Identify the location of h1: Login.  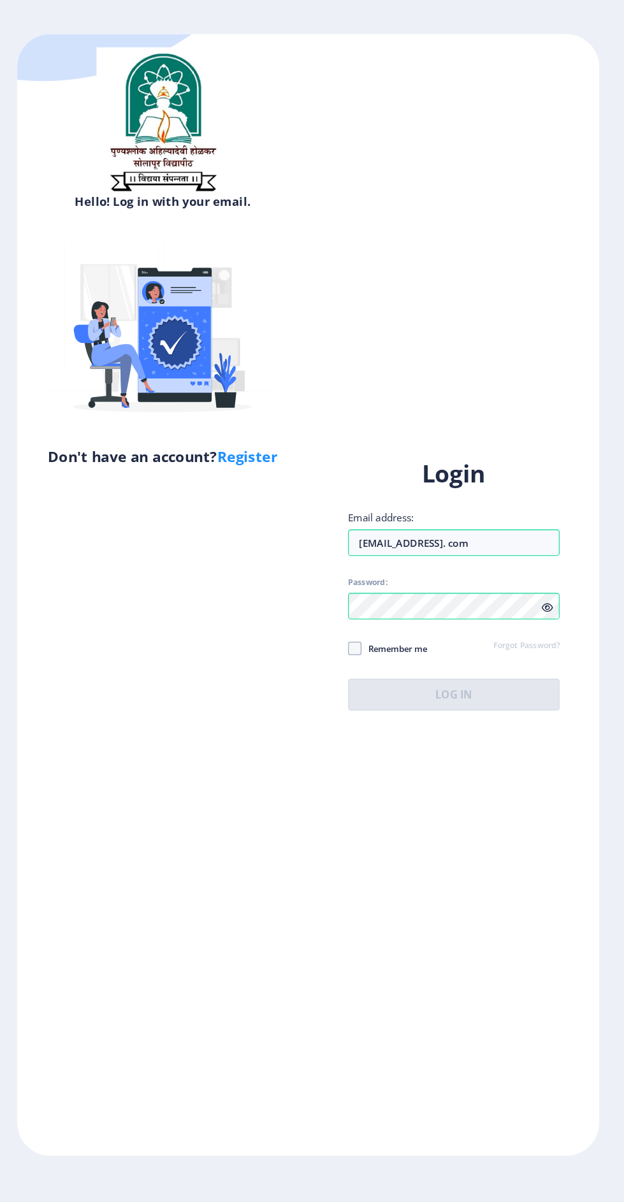
(453, 485).